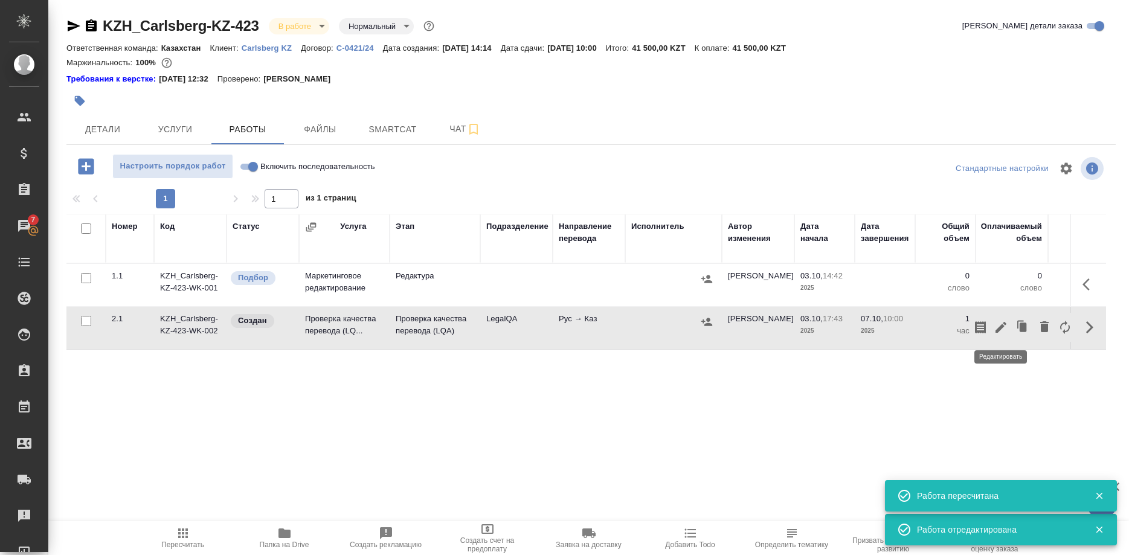 This screenshot has height=555, width=1129. I want to click on div: Исполнитель, so click(658, 226).